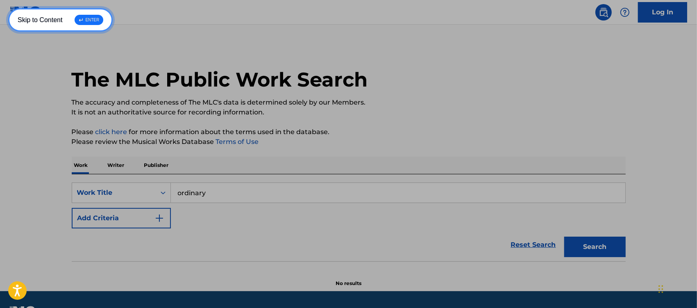 The width and height of the screenshot is (697, 308). I want to click on img: MLC Logo, so click(25, 12).